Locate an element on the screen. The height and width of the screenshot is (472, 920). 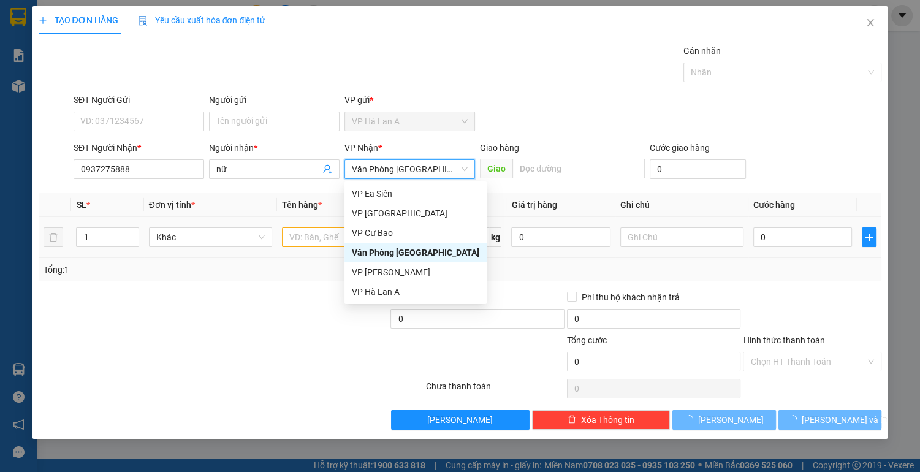
span: user-add is located at coordinates (327, 169).